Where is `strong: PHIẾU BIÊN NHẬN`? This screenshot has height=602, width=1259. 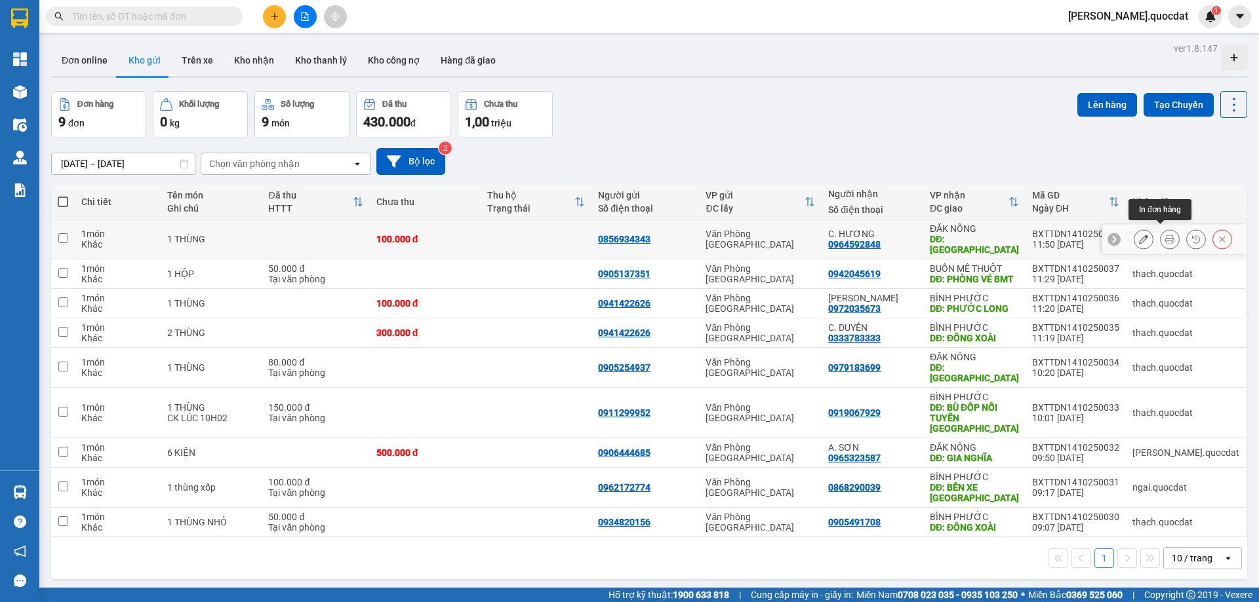
strong: PHIẾU BIÊN NHẬN is located at coordinates (118, 105).